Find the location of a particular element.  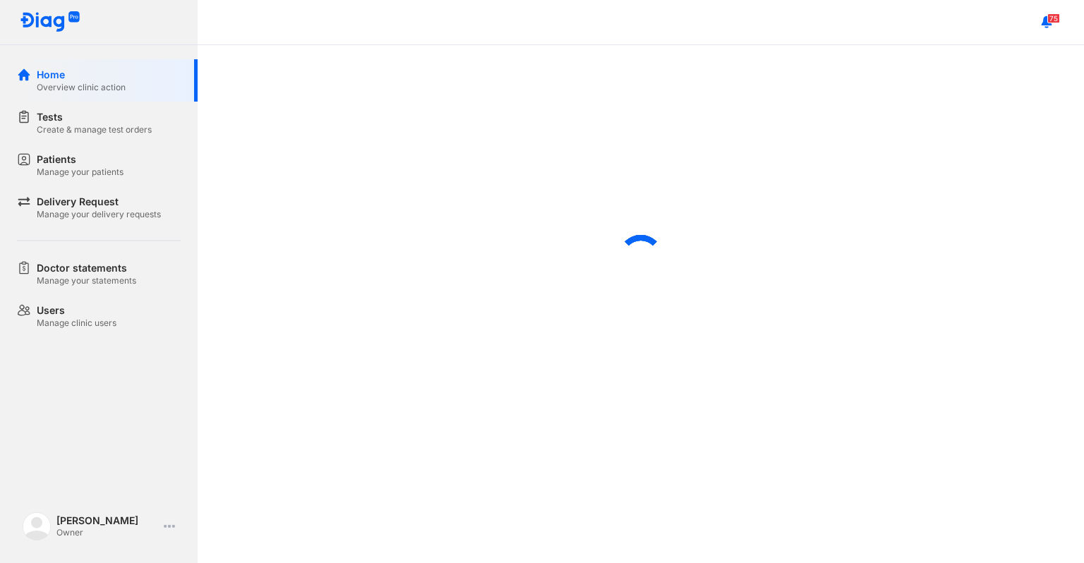

div: Manage clinic users is located at coordinates (76, 323).